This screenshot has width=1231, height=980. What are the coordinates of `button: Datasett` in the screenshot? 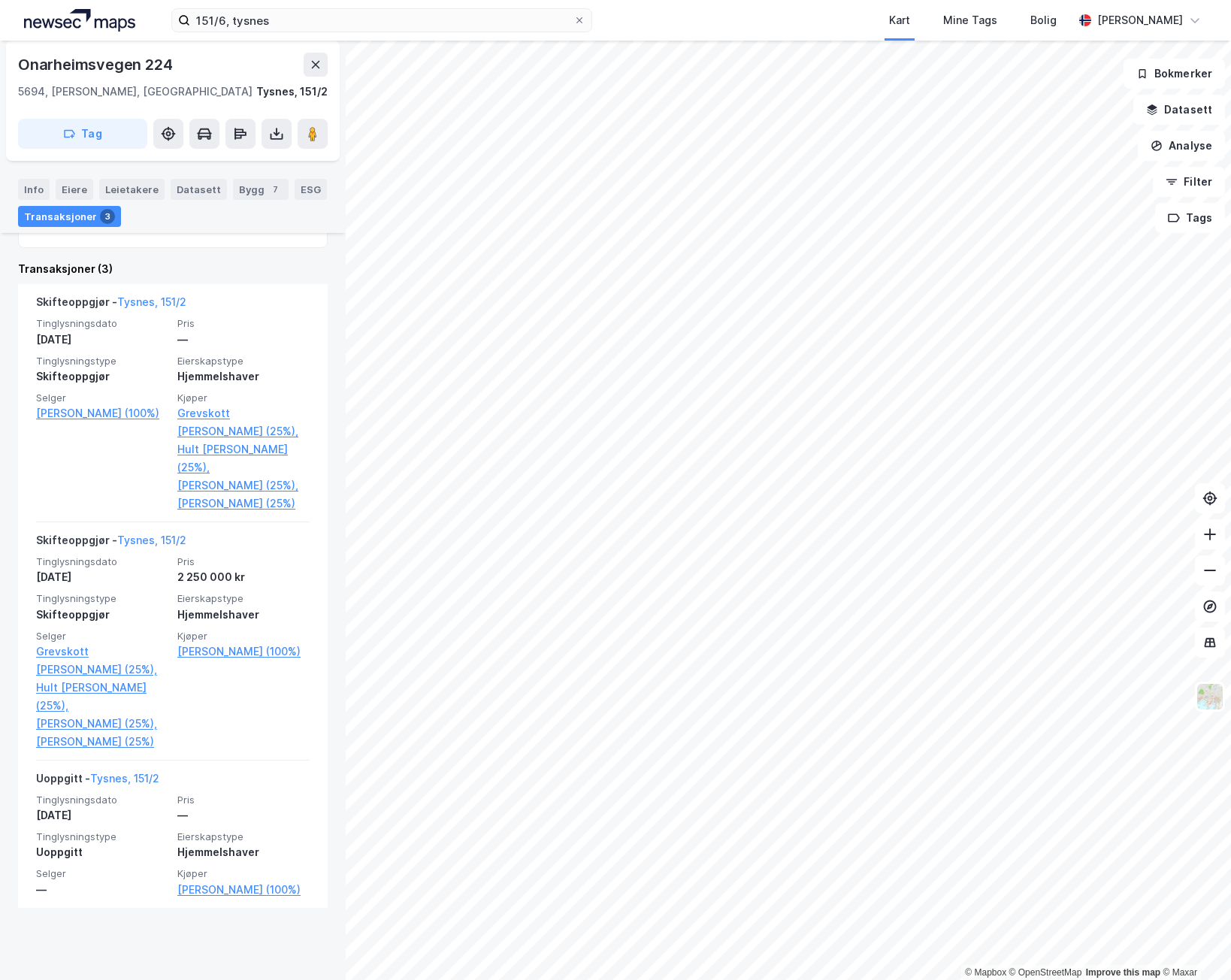 It's located at (1180, 110).